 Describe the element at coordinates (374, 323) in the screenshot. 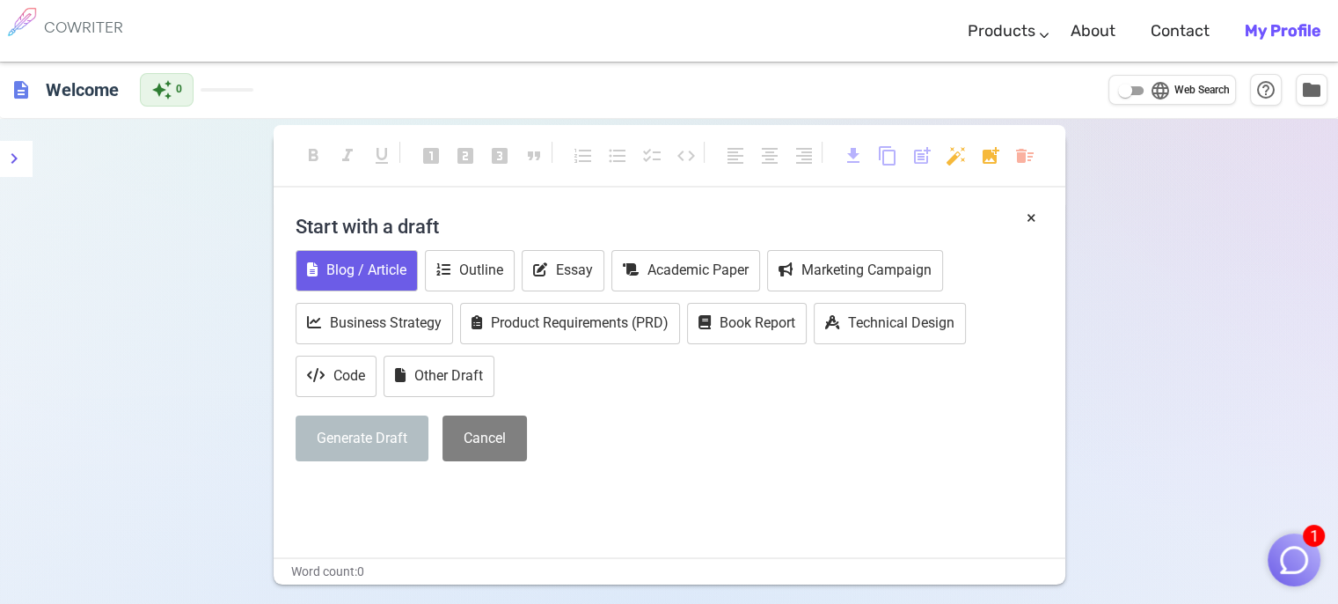

I see `button: Business Strategy` at that location.